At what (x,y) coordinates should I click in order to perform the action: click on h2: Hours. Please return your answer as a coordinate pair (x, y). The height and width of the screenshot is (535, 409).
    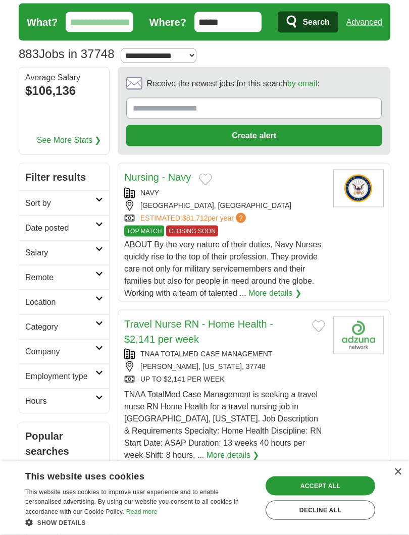
    Looking at the image, I should click on (60, 402).